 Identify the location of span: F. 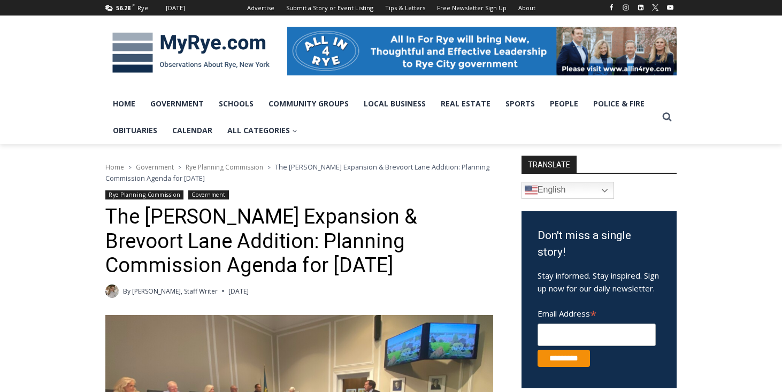
(133, 5).